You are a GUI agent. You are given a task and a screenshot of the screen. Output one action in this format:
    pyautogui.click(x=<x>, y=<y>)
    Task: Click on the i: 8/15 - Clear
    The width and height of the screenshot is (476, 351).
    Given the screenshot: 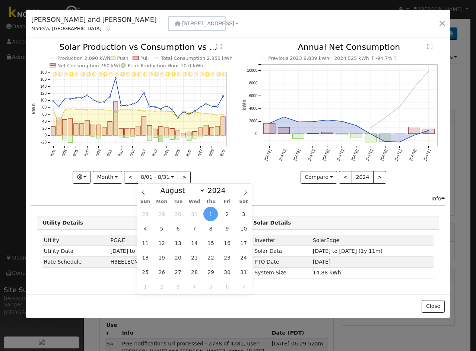 What is the action you would take?
    pyautogui.click(x=134, y=74)
    